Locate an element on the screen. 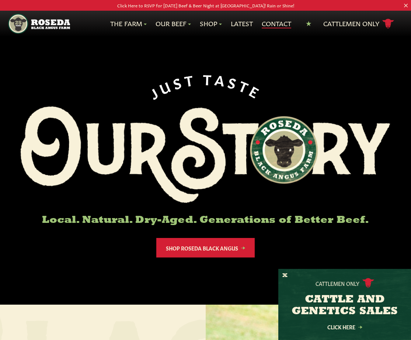 Image resolution: width=411 pixels, height=340 pixels. img: cattle-icon.svg is located at coordinates (368, 283).